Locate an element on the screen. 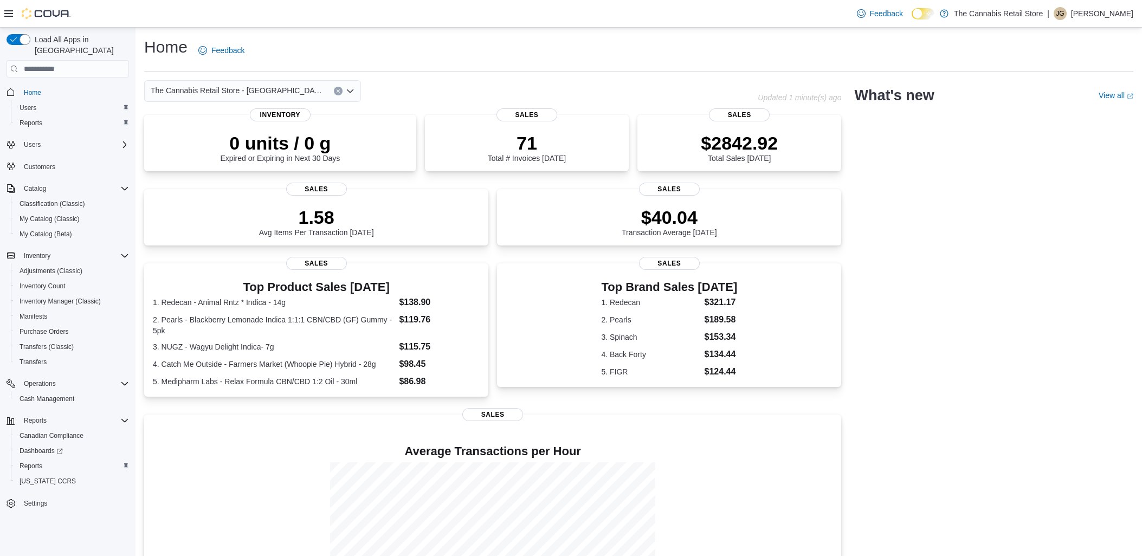 This screenshot has width=1142, height=556. a: Inventory Manager (Classic) is located at coordinates (60, 301).